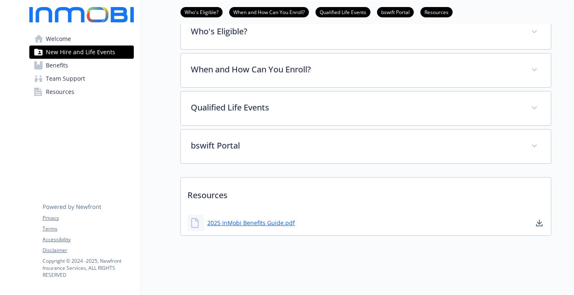 The height and width of the screenshot is (295, 574). Describe the element at coordinates (395, 12) in the screenshot. I see `a: bswift Portal` at that location.